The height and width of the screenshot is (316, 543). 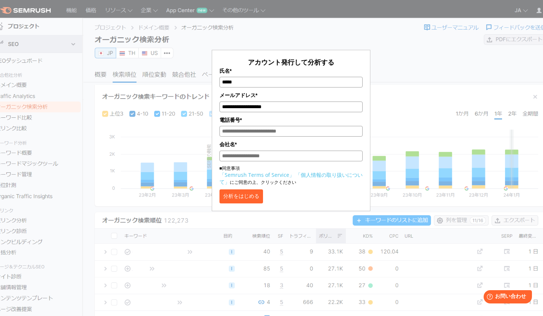 I want to click on span: アカウント発行して分析する, so click(x=291, y=62).